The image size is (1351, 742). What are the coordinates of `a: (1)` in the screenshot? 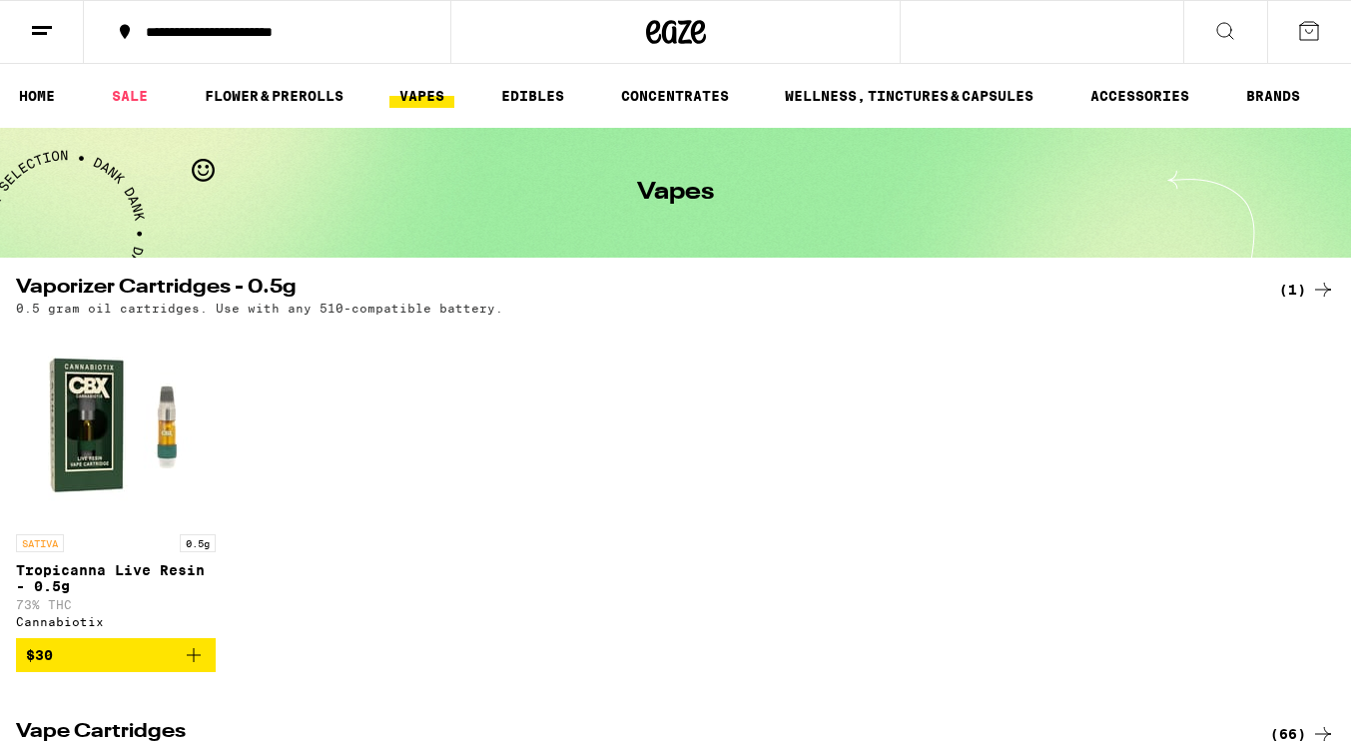 It's located at (1307, 290).